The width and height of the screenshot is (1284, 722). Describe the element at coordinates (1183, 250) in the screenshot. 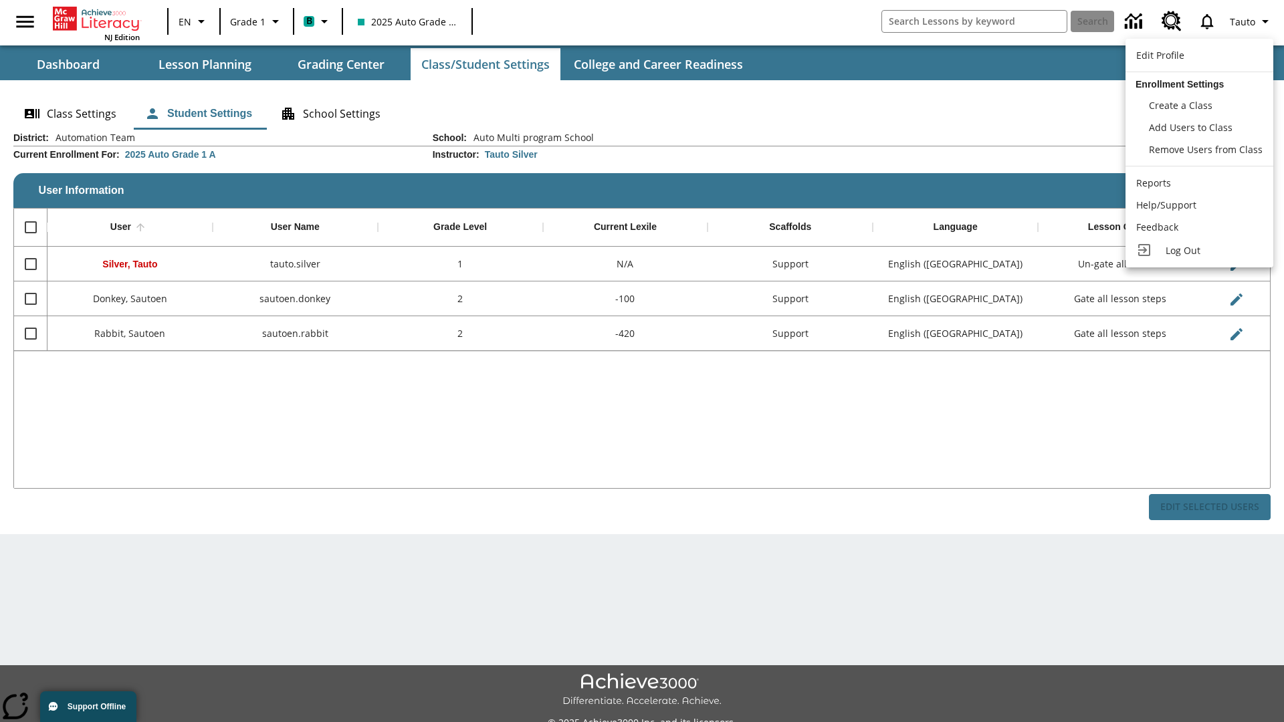

I see `span: Log Out` at that location.